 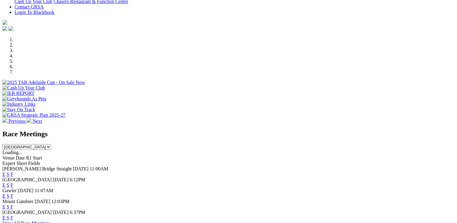 I want to click on span: Fields, so click(x=34, y=163).